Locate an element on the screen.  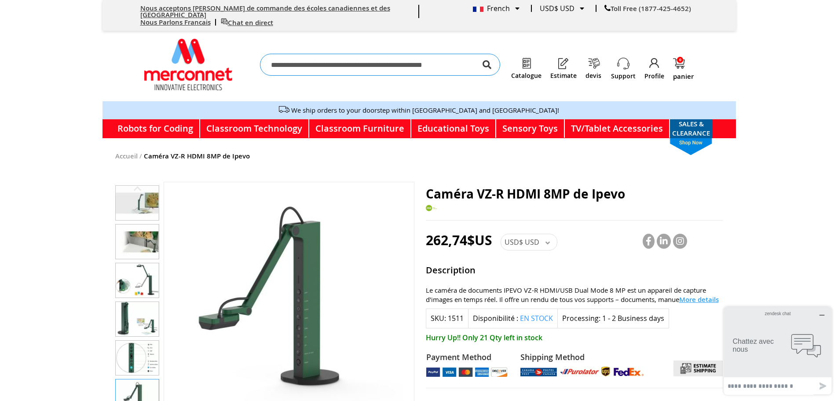
img: live chat is located at coordinates (224, 22).